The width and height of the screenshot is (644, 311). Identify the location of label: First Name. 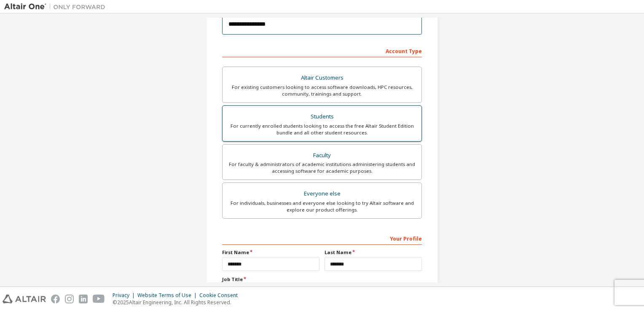
(270, 252).